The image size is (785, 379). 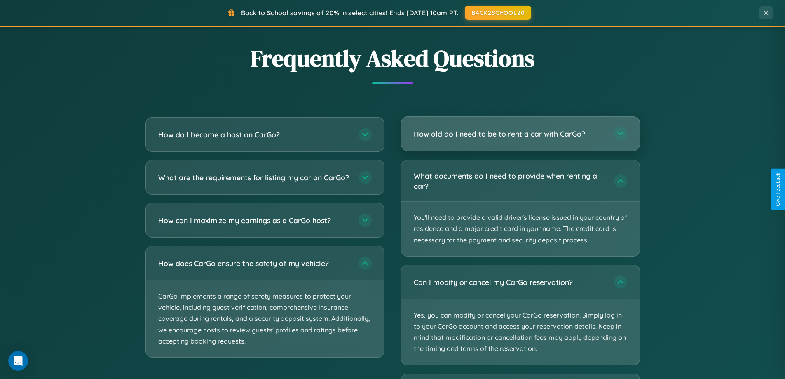 I want to click on h2: Frequently Asked Questions, so click(x=393, y=58).